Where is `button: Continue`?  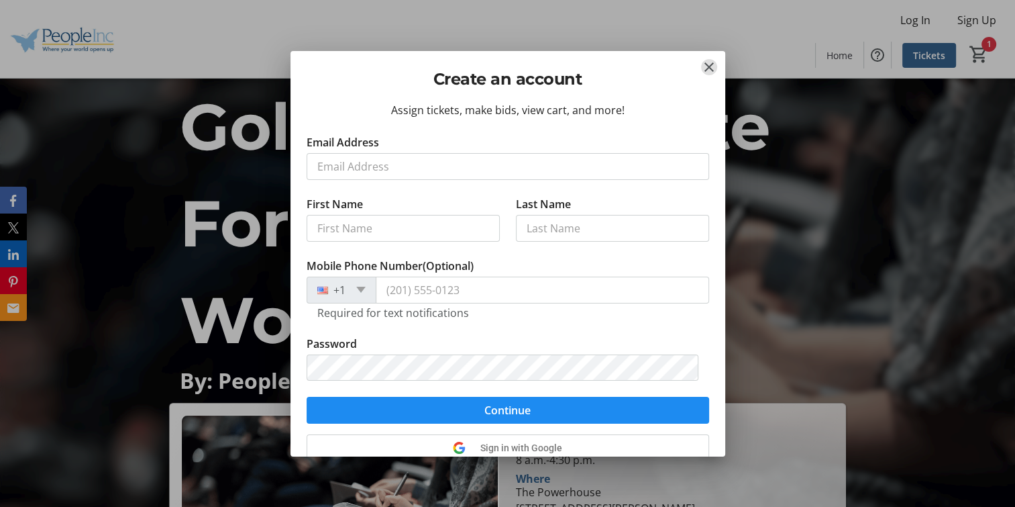
button: Continue is located at coordinates (508, 410).